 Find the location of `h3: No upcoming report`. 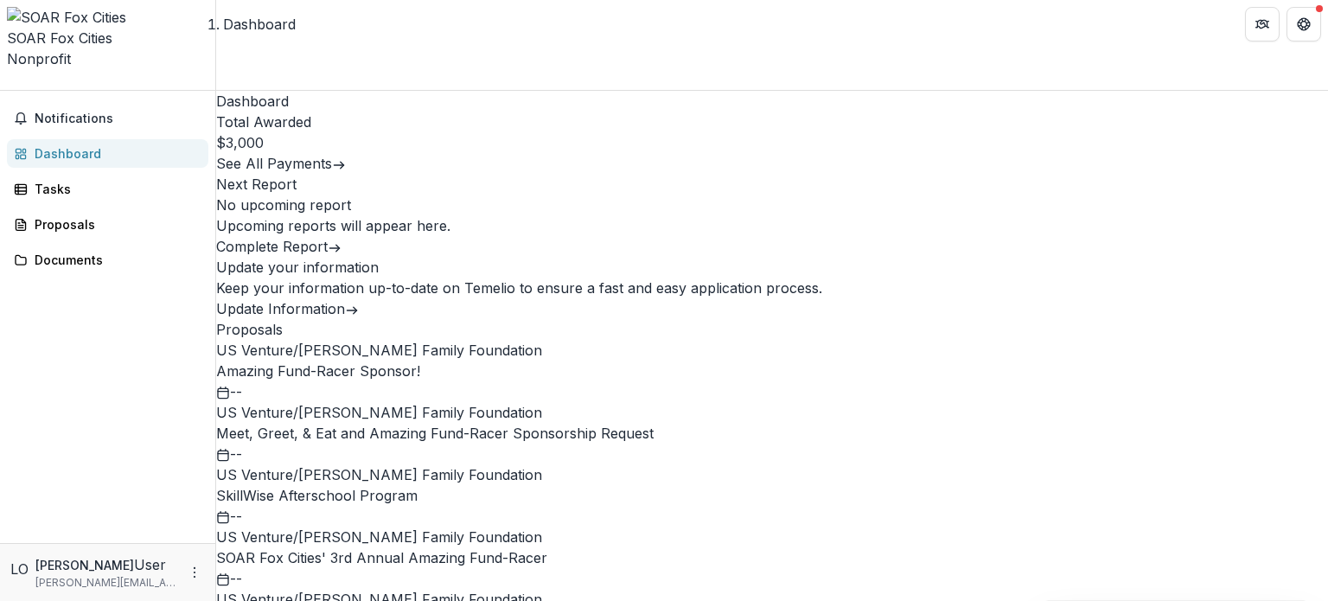

h3: No upcoming report is located at coordinates (772, 205).